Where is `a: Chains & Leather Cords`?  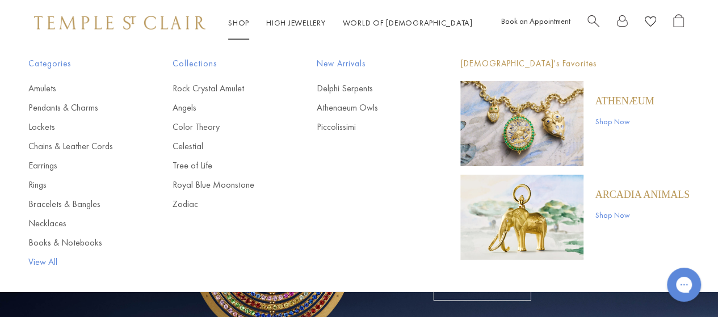
a: Chains & Leather Cords is located at coordinates (78, 146).